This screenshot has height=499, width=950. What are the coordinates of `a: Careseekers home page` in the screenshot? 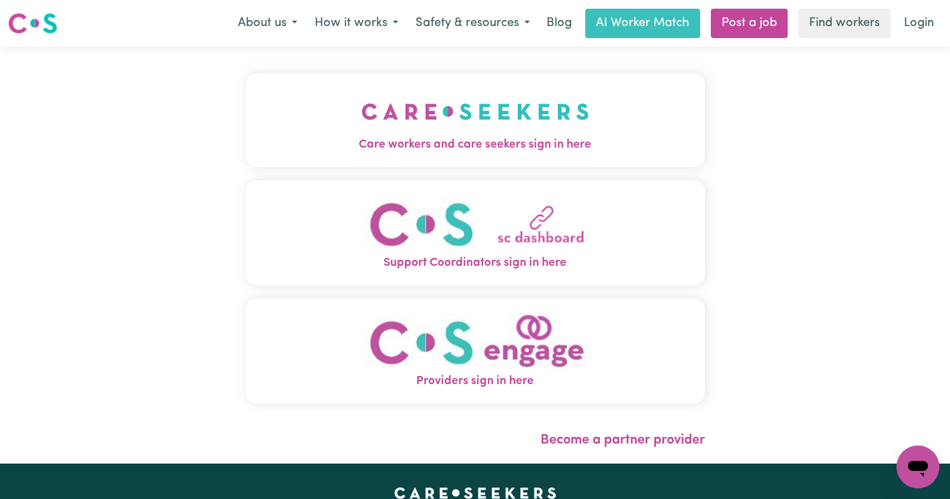 It's located at (475, 493).